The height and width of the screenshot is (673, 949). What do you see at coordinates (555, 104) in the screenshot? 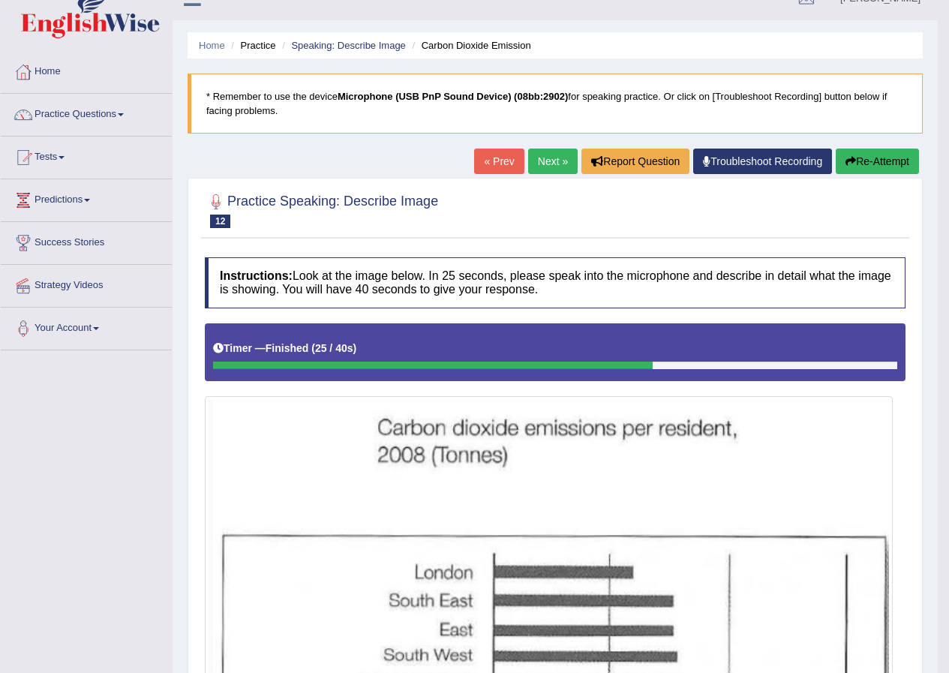
I see `blockquote: * Remember to use the device for speaking practice. Or click on [Troubleshoot Recording] button b...` at bounding box center [555, 104].